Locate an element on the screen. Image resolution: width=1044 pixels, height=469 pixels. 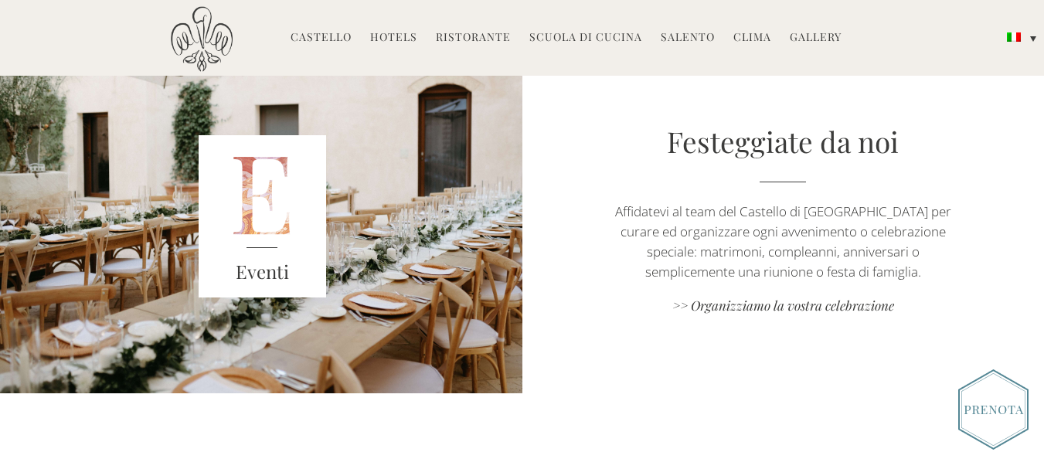
img: Book_Button_Italian.png is located at coordinates (993, 409).